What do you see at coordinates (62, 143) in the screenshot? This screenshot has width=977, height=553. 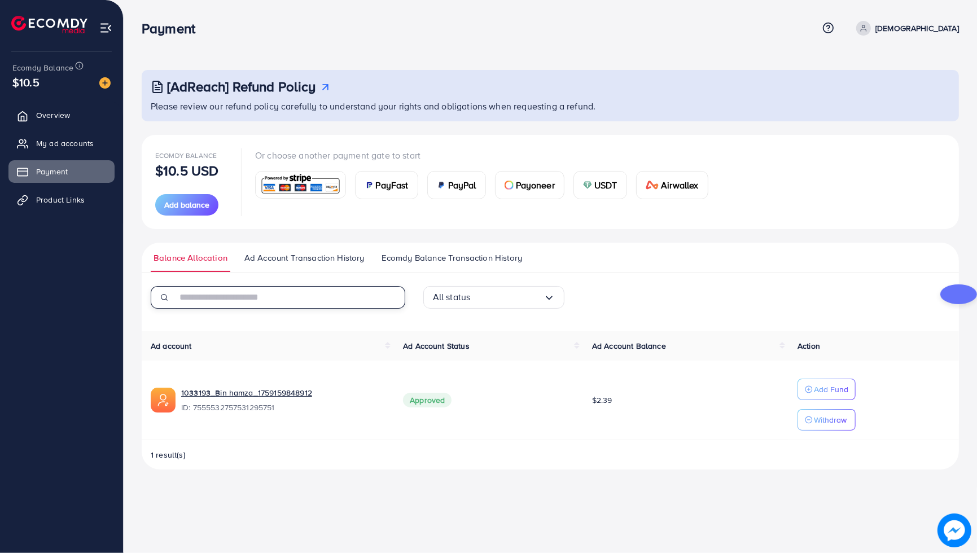 I see `a: My ad accounts` at bounding box center [62, 143].